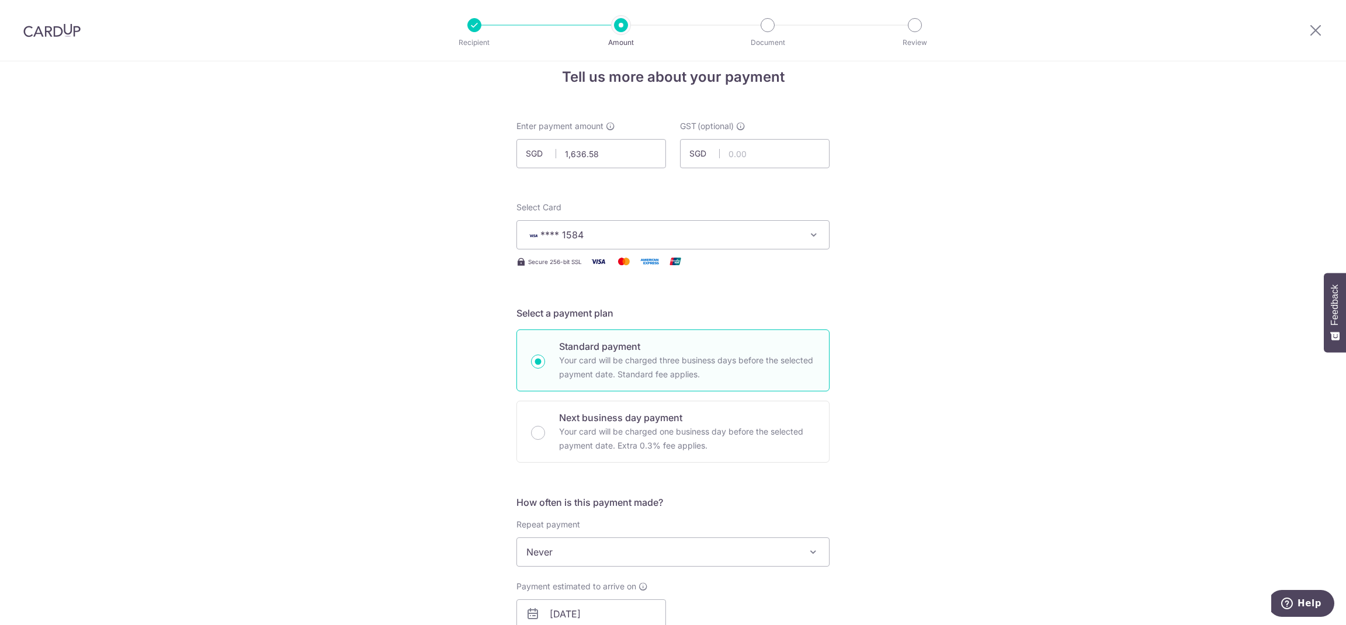 Image resolution: width=1346 pixels, height=625 pixels. I want to click on button: Feedback - Show survey, so click(1335, 313).